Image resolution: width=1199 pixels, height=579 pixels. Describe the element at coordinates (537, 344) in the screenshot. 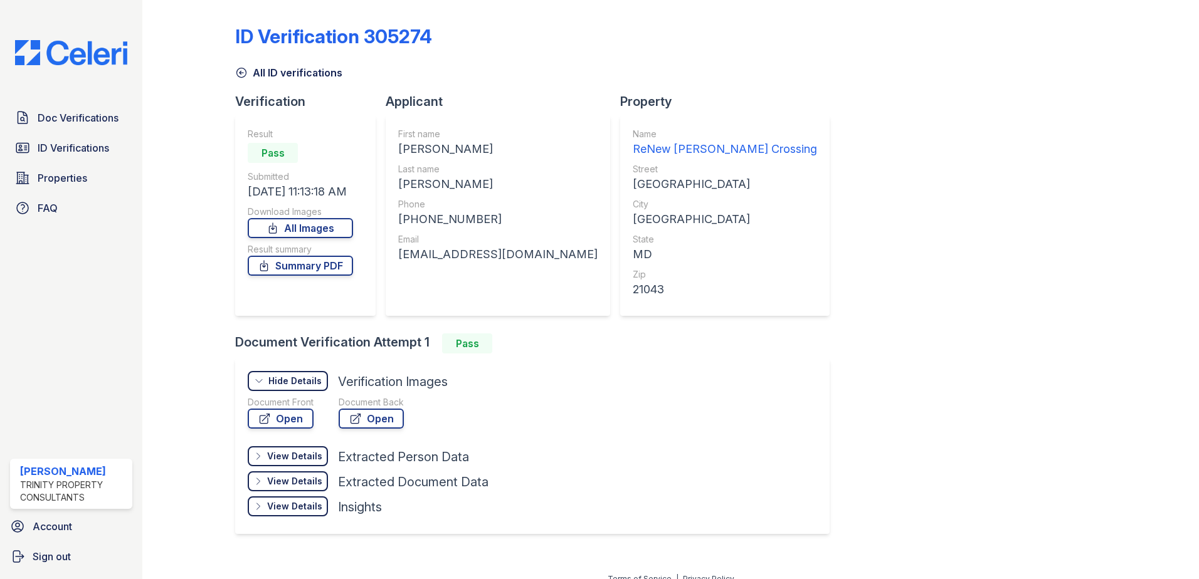

I see `div: Document Verification Attempt 1` at that location.